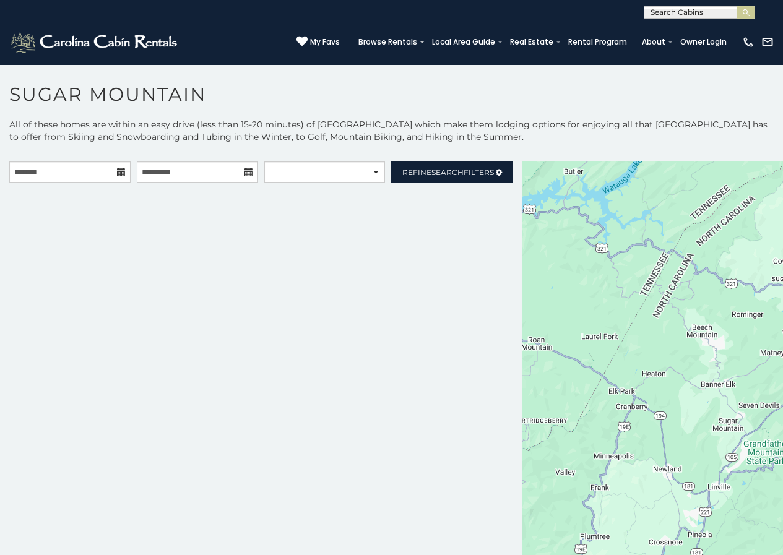 The height and width of the screenshot is (555, 783). Describe the element at coordinates (95, 42) in the screenshot. I see `img: White-1-2.png` at that location.